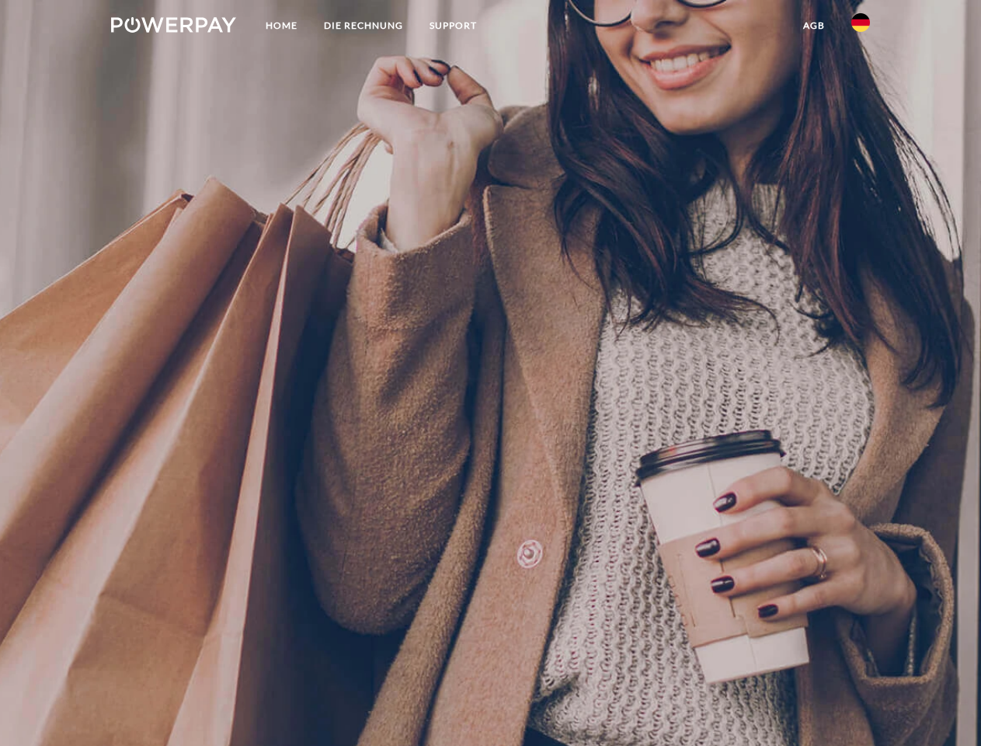 This screenshot has width=981, height=746. I want to click on a: DIE RECHNUNG, so click(363, 26).